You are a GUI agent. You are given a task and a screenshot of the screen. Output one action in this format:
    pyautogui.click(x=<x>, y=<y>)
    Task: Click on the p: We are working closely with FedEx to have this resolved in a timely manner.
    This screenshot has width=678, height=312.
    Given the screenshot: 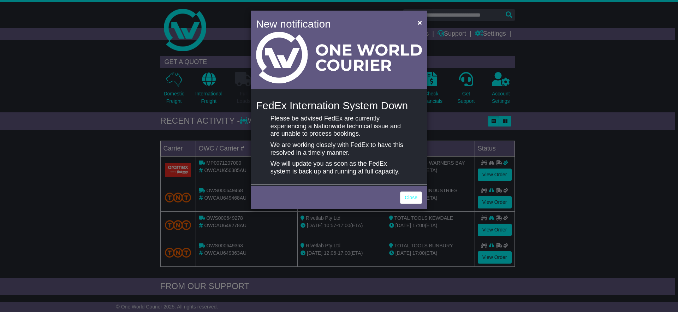 What is the action you would take?
    pyautogui.click(x=339, y=149)
    